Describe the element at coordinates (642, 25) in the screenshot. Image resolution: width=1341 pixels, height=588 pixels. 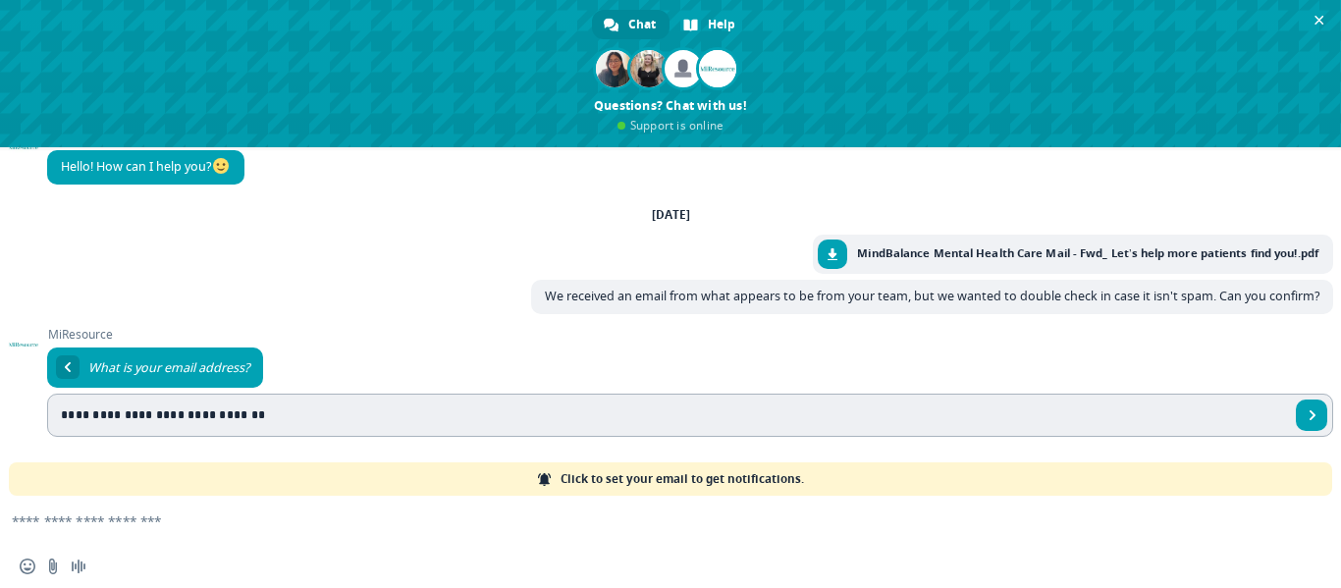
I see `span: Chat` at that location.